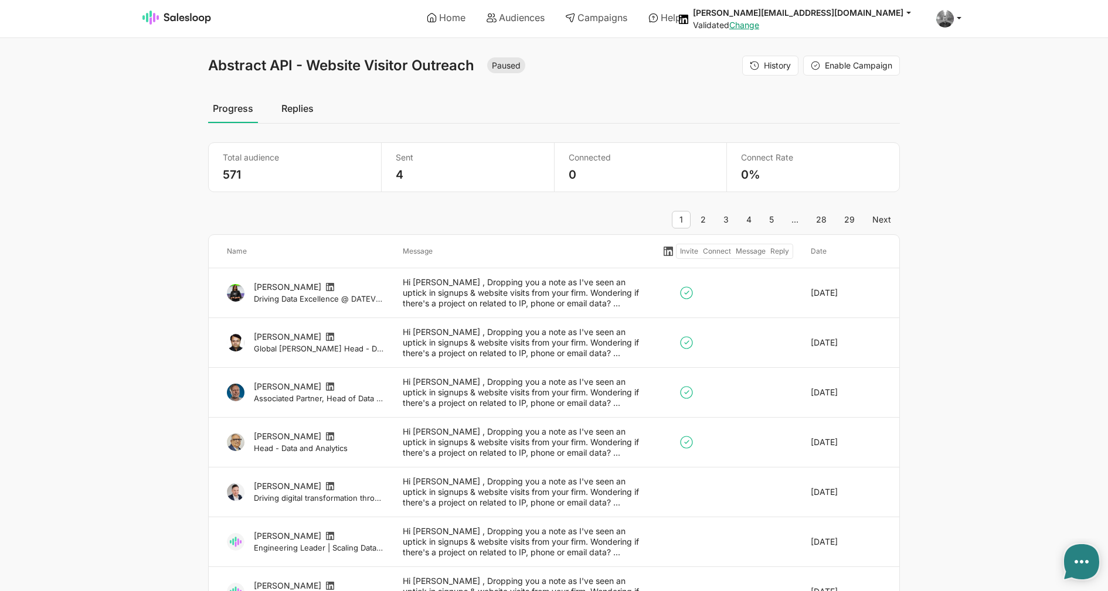 The image size is (1108, 591). Describe the element at coordinates (813, 175) in the screenshot. I see `p: 0%` at that location.